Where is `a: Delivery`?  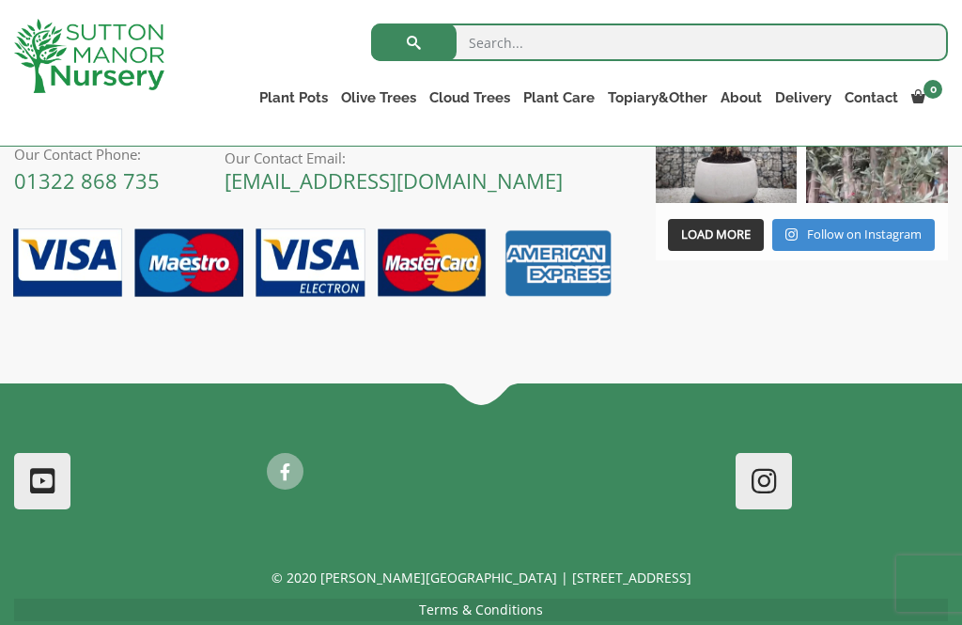 a: Delivery is located at coordinates (803, 98).